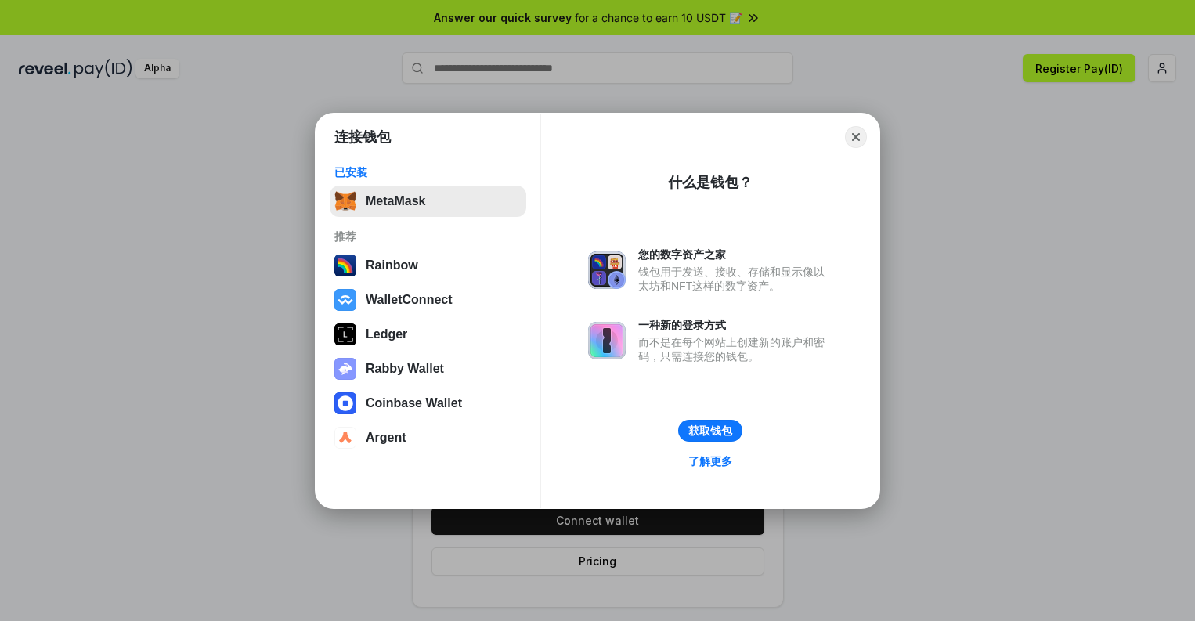 This screenshot has height=621, width=1195. What do you see at coordinates (345, 201) in the screenshot?
I see `img: svg+xml,%3Csvg%20fill%3D%22none%22%20height%3D%2233%22%20viewBox%3D%220%200%2035%2033%22%20width%...` at bounding box center [345, 201].